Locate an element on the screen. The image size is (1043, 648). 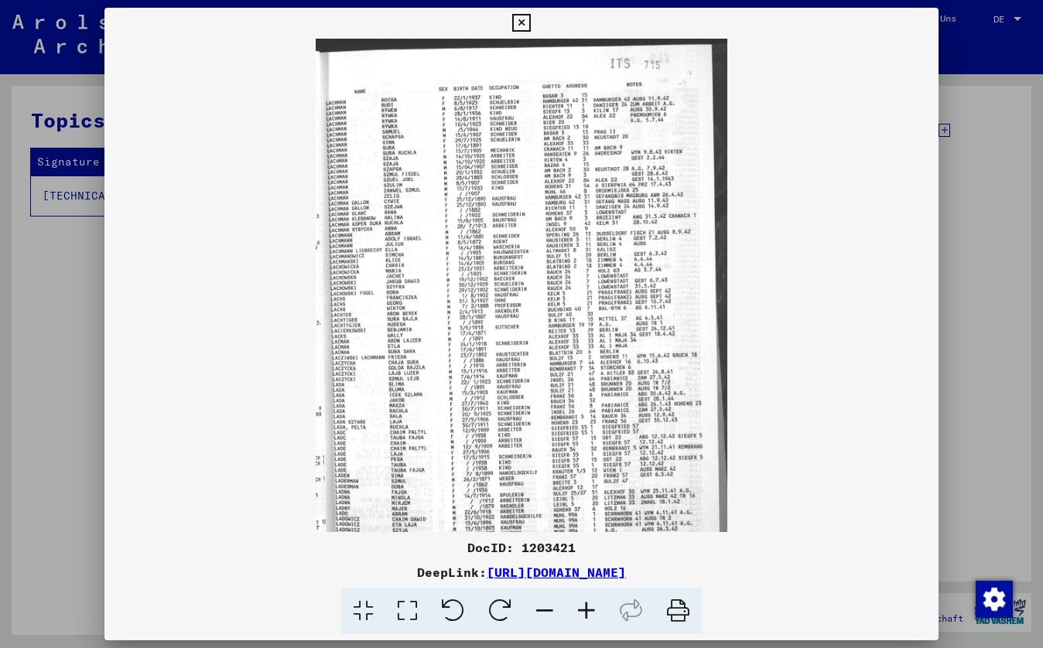
img: Zustimmung ändern is located at coordinates (994, 599).